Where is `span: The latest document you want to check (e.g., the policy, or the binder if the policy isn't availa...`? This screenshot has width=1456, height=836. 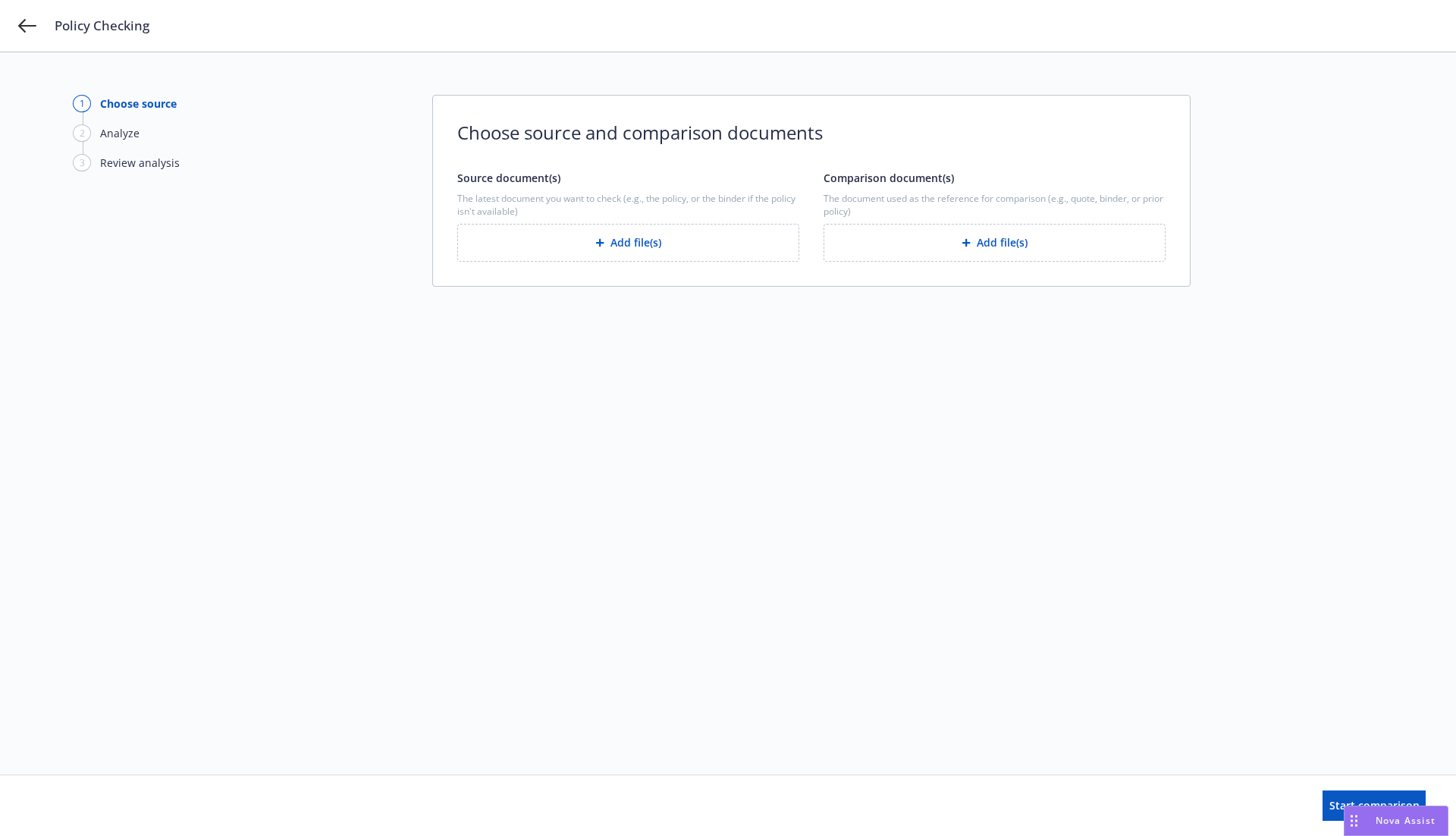
span: The latest document you want to check (e.g., the policy, or the binder if the policy isn't availa... is located at coordinates (627, 205).